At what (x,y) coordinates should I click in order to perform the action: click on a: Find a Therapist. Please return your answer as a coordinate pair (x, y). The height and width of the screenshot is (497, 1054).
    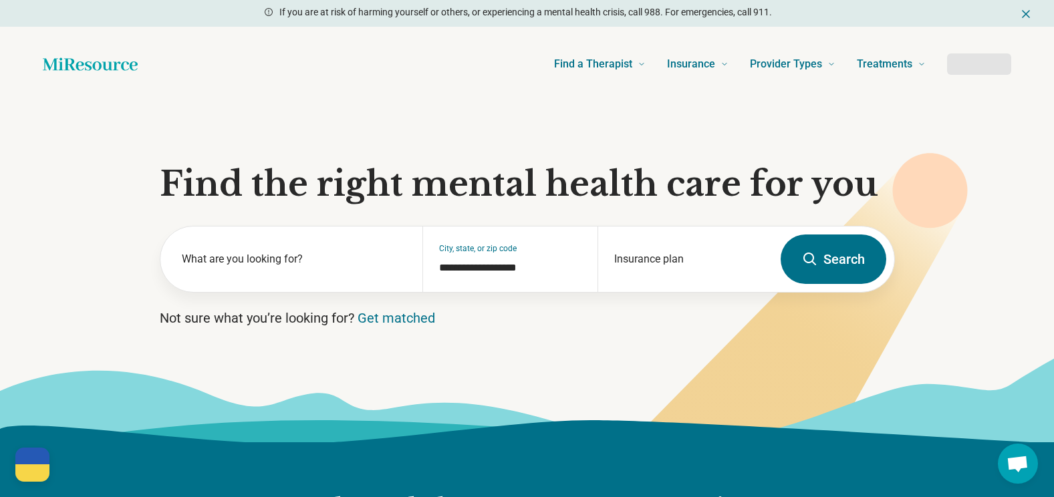
    Looking at the image, I should click on (600, 64).